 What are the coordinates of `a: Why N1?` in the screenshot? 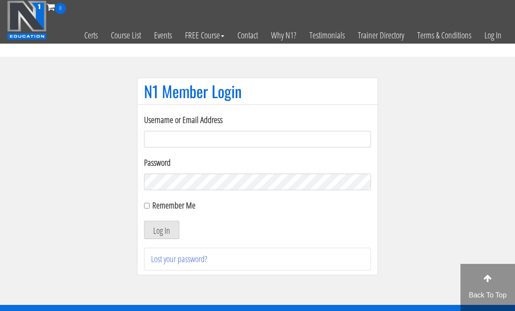 It's located at (284, 35).